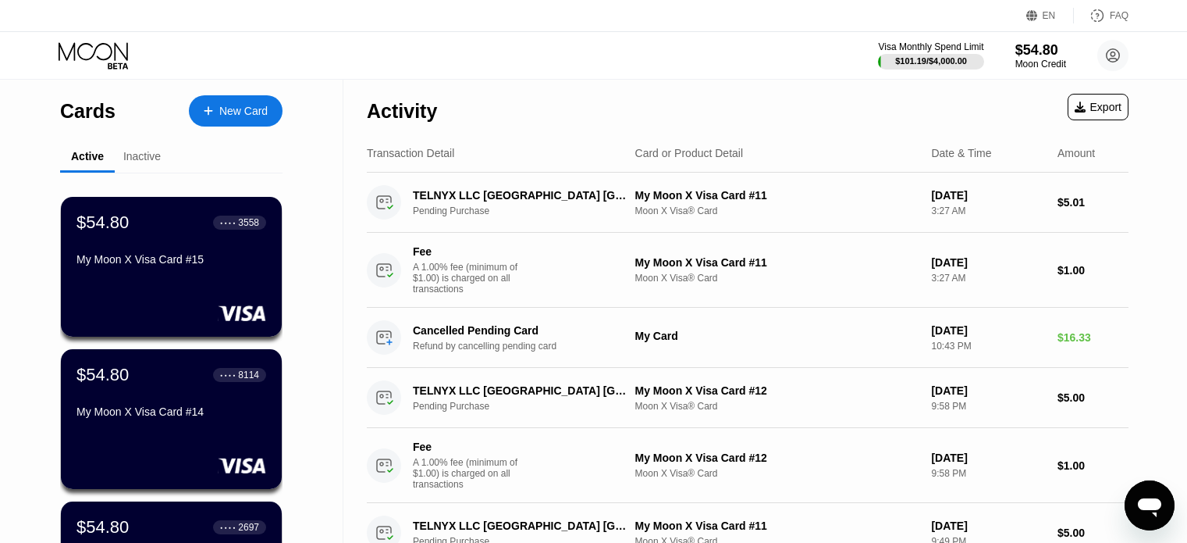 This screenshot has height=543, width=1187. I want to click on div: Export, so click(1098, 107).